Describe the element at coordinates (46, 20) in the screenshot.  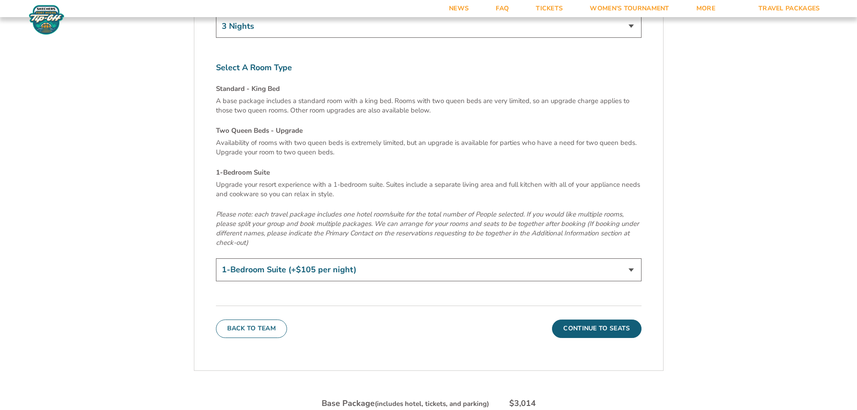
I see `img: Fort Myers Tip-Off` at that location.